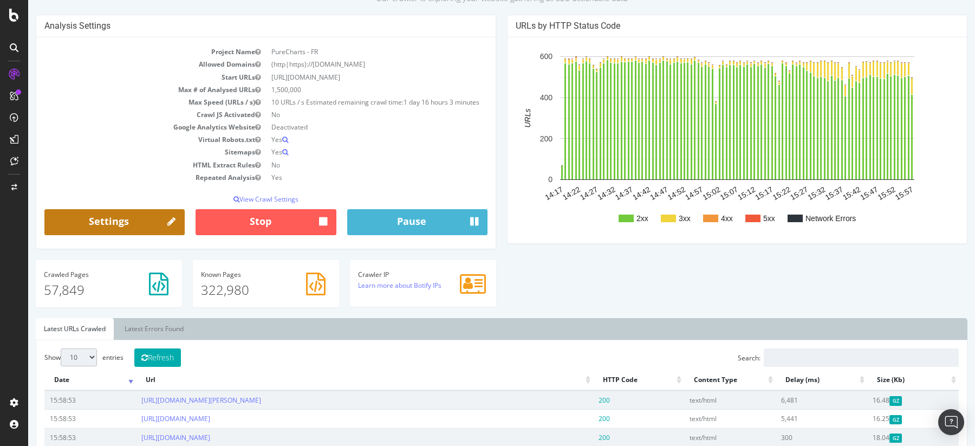 This screenshot has height=446, width=975. I want to click on text: 14:37, so click(596, 193).